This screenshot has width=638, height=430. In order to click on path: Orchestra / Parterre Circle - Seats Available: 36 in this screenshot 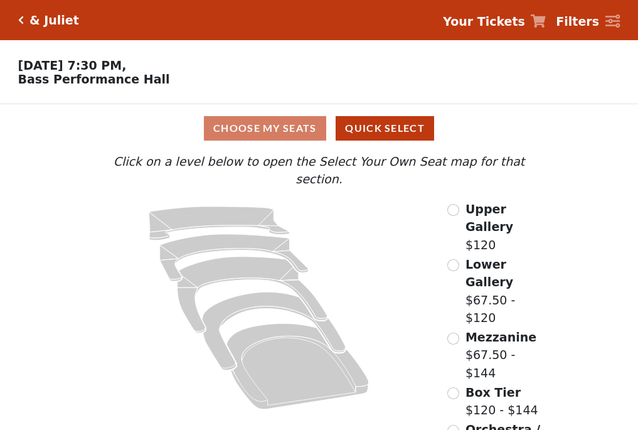, I will do `click(298, 366)`.